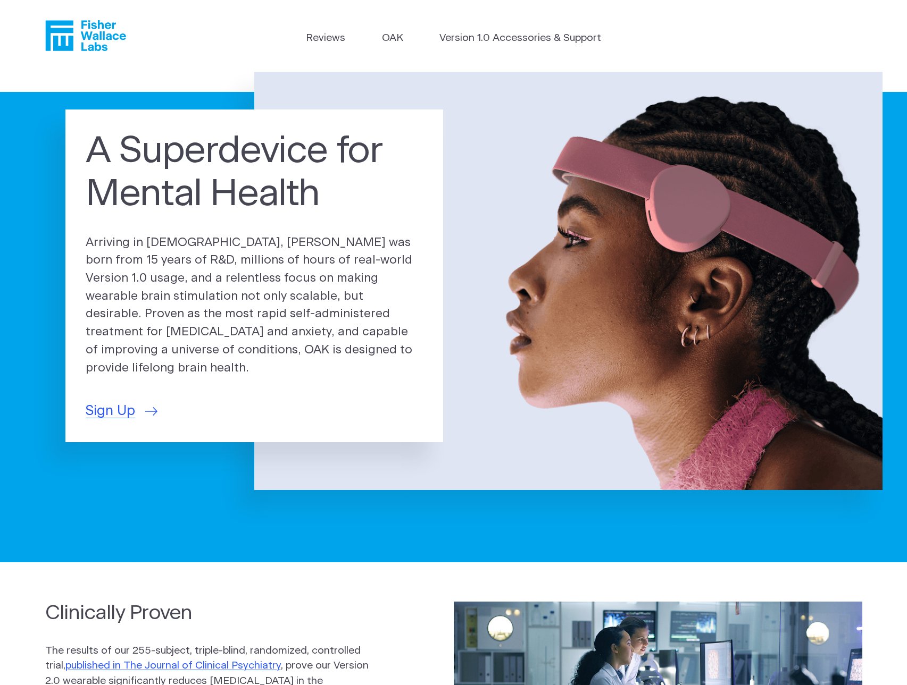 Image resolution: width=907 pixels, height=685 pixels. Describe the element at coordinates (110, 411) in the screenshot. I see `span: Sign Up` at that location.